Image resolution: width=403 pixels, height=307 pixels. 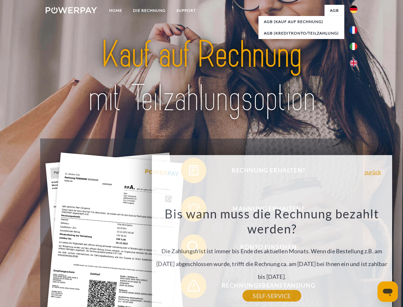 I want to click on h3: Bis wann muss die Rechnung bezahlt werden?, so click(x=272, y=221).